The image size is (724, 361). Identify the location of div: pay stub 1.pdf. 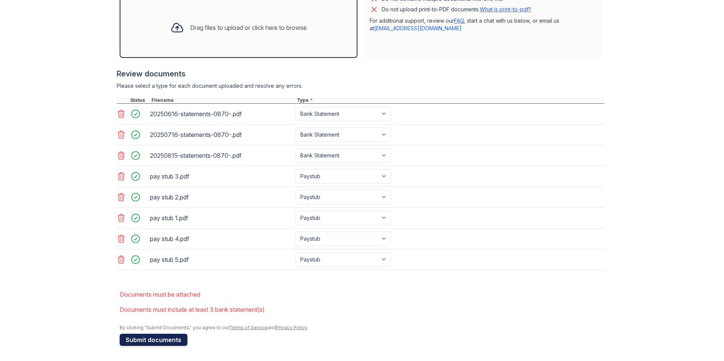
(221, 218).